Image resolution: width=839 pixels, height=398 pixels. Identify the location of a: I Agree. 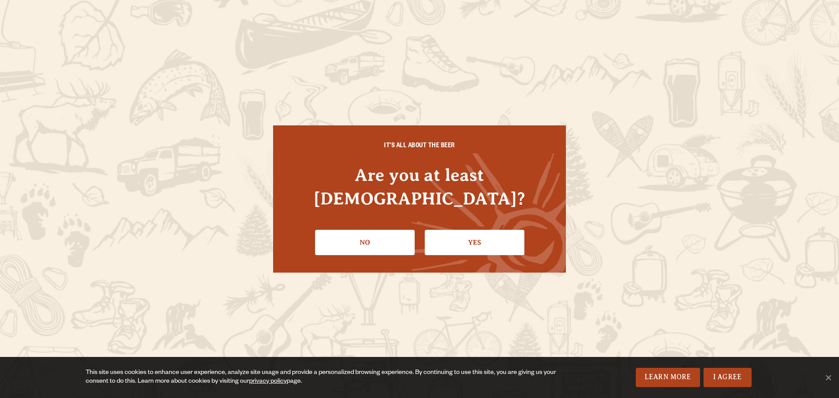
(728, 378).